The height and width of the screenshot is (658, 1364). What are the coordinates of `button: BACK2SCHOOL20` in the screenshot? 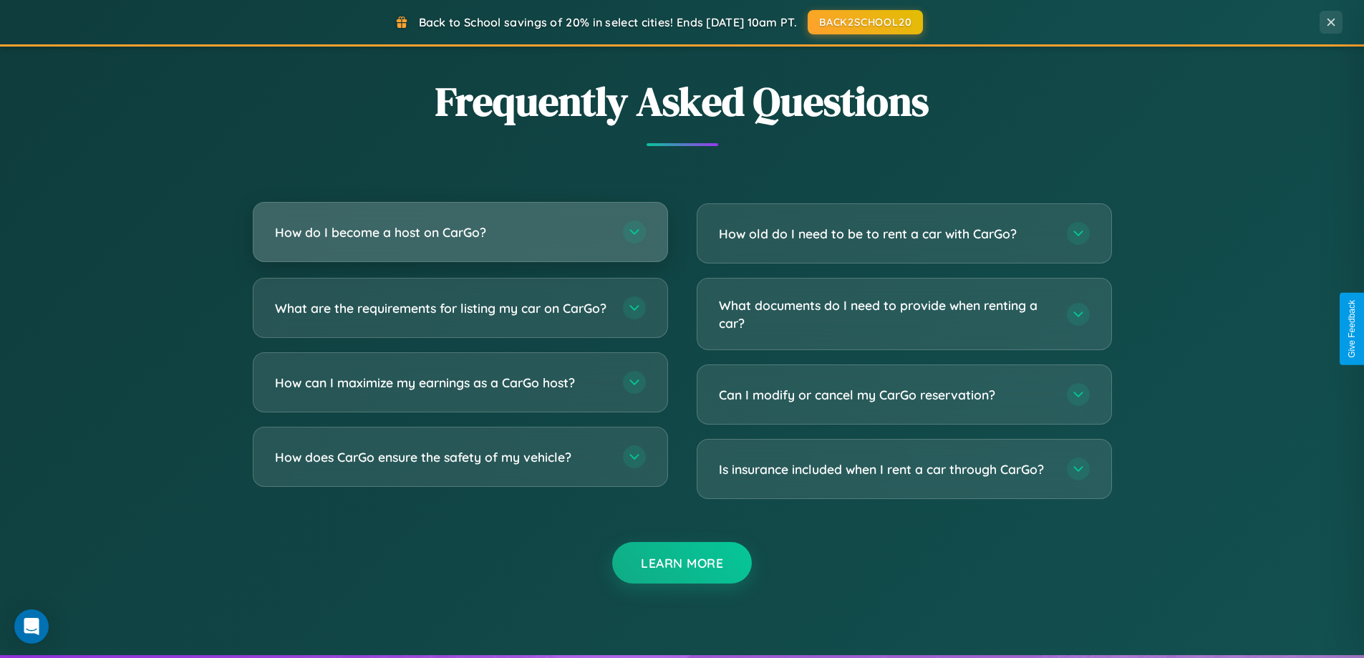 It's located at (865, 22).